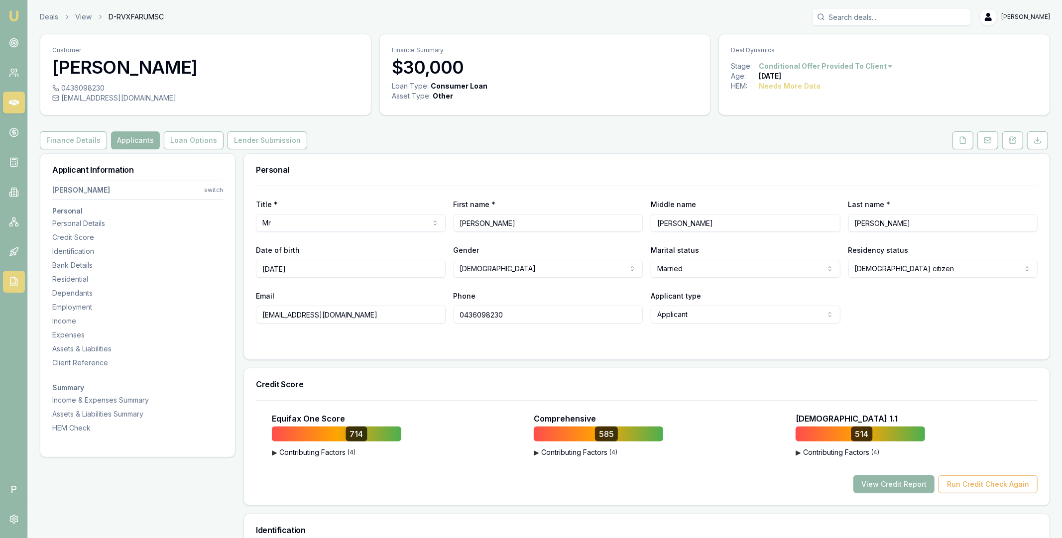  Describe the element at coordinates (826, 66) in the screenshot. I see `button: Conditional Offer Provided To Client` at that location.